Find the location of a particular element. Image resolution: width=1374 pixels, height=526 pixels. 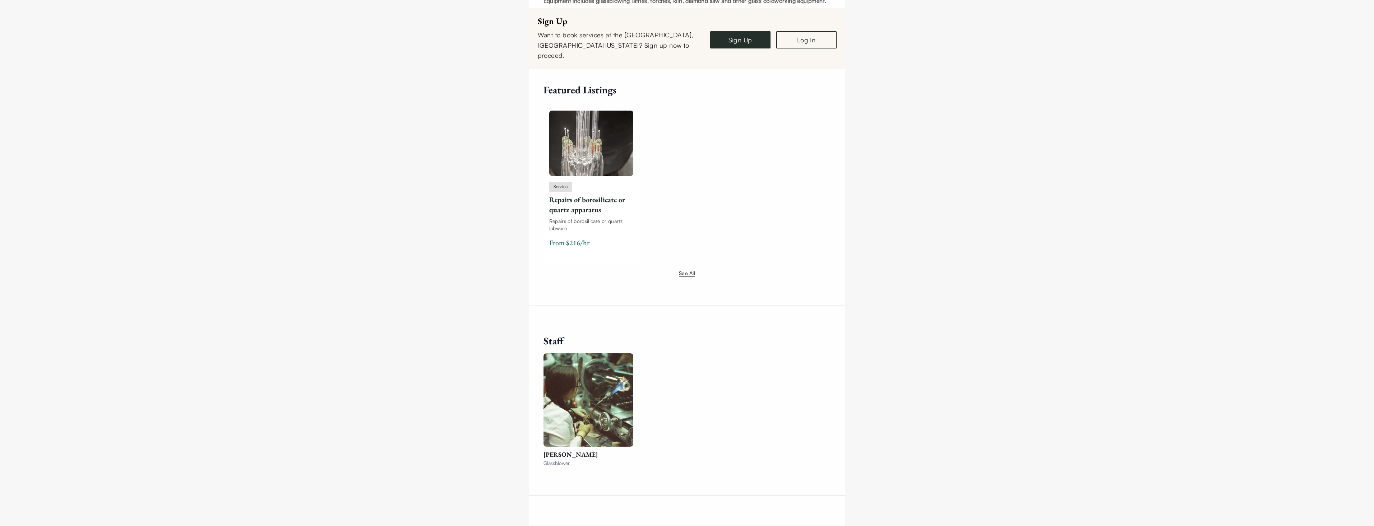

a: Log In is located at coordinates (806, 40).